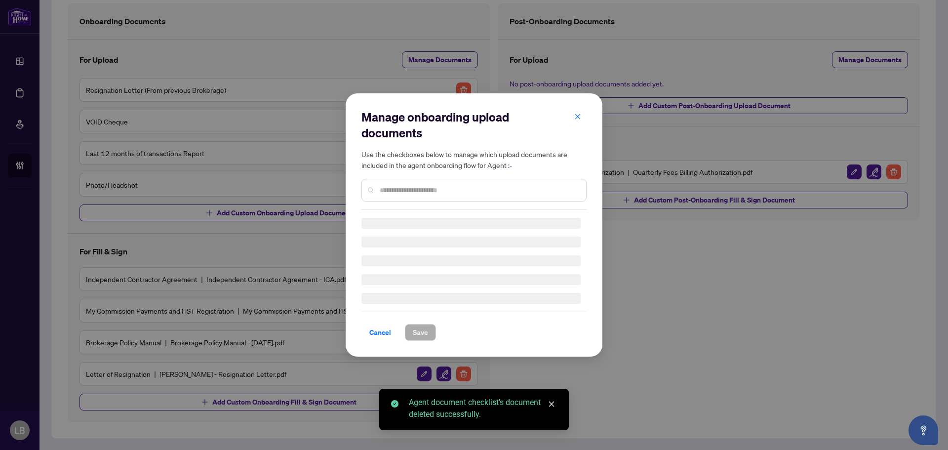 The height and width of the screenshot is (450, 948). Describe the element at coordinates (380, 332) in the screenshot. I see `span: Cancel` at that location.